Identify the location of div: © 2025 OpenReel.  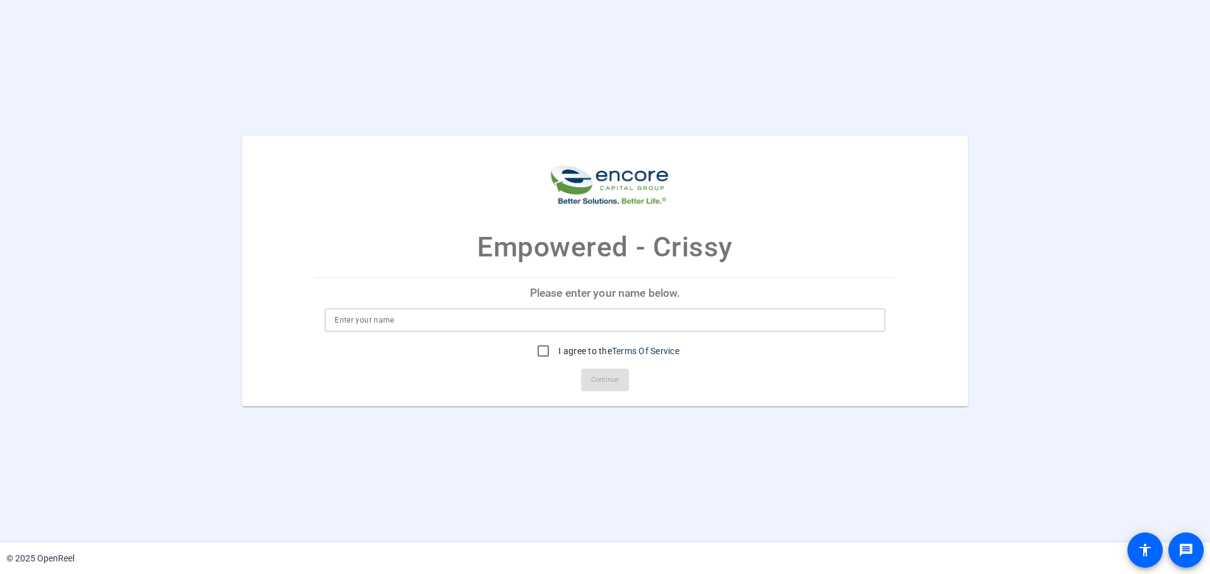
(40, 558).